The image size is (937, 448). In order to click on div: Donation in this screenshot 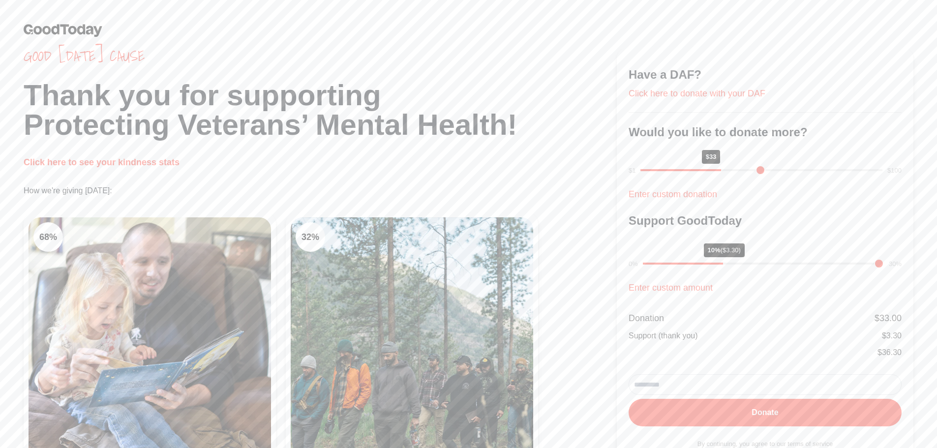, I will do `click(646, 318)`.